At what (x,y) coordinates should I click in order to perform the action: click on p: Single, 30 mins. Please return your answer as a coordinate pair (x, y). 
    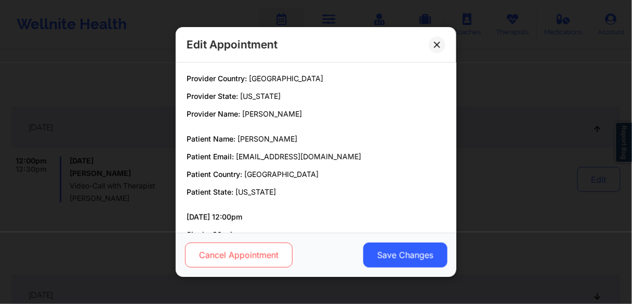
    Looking at the image, I should click on (316, 235).